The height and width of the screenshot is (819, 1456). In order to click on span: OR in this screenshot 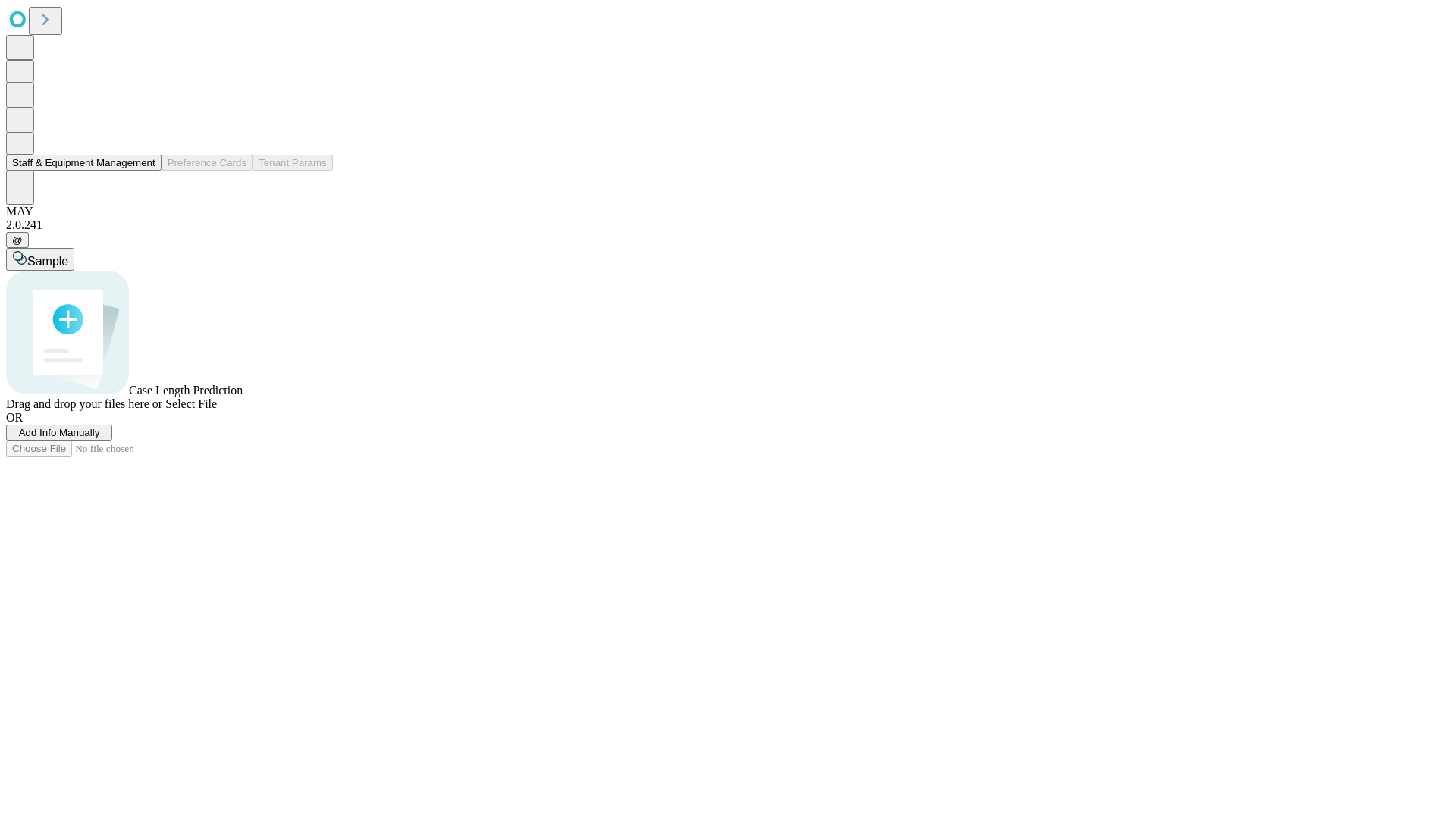, I will do `click(14, 417)`.